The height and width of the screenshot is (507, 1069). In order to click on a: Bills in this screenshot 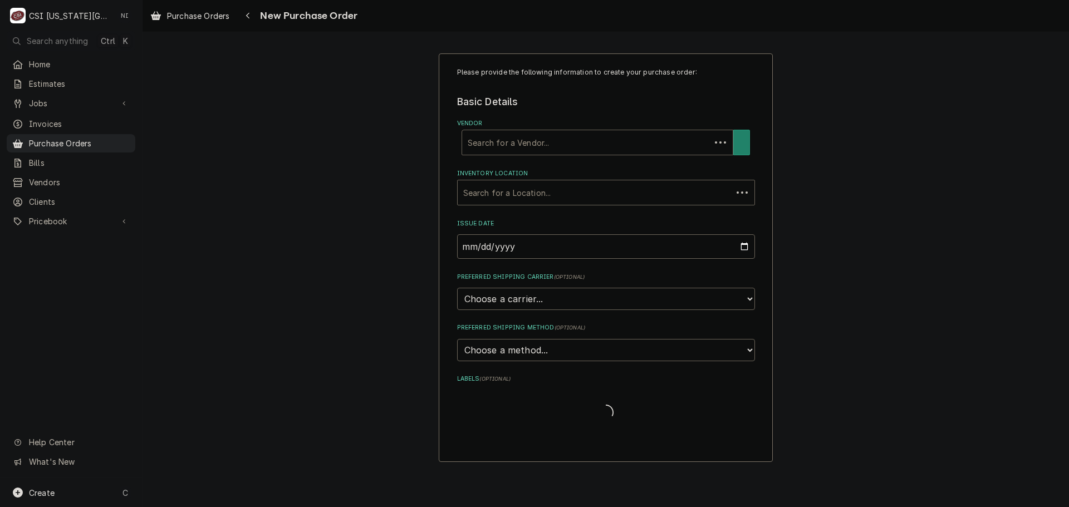, I will do `click(71, 163)`.